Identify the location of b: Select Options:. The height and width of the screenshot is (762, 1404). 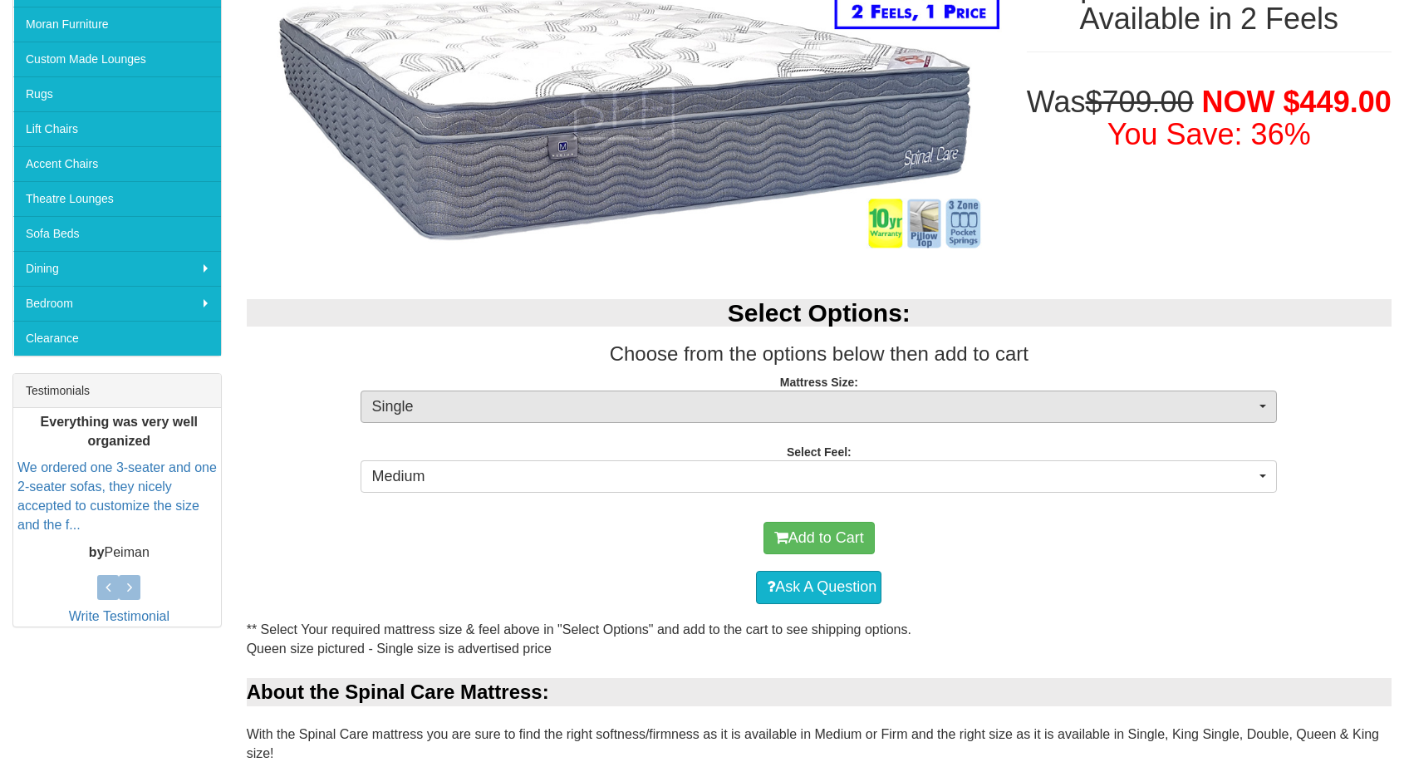
(819, 312).